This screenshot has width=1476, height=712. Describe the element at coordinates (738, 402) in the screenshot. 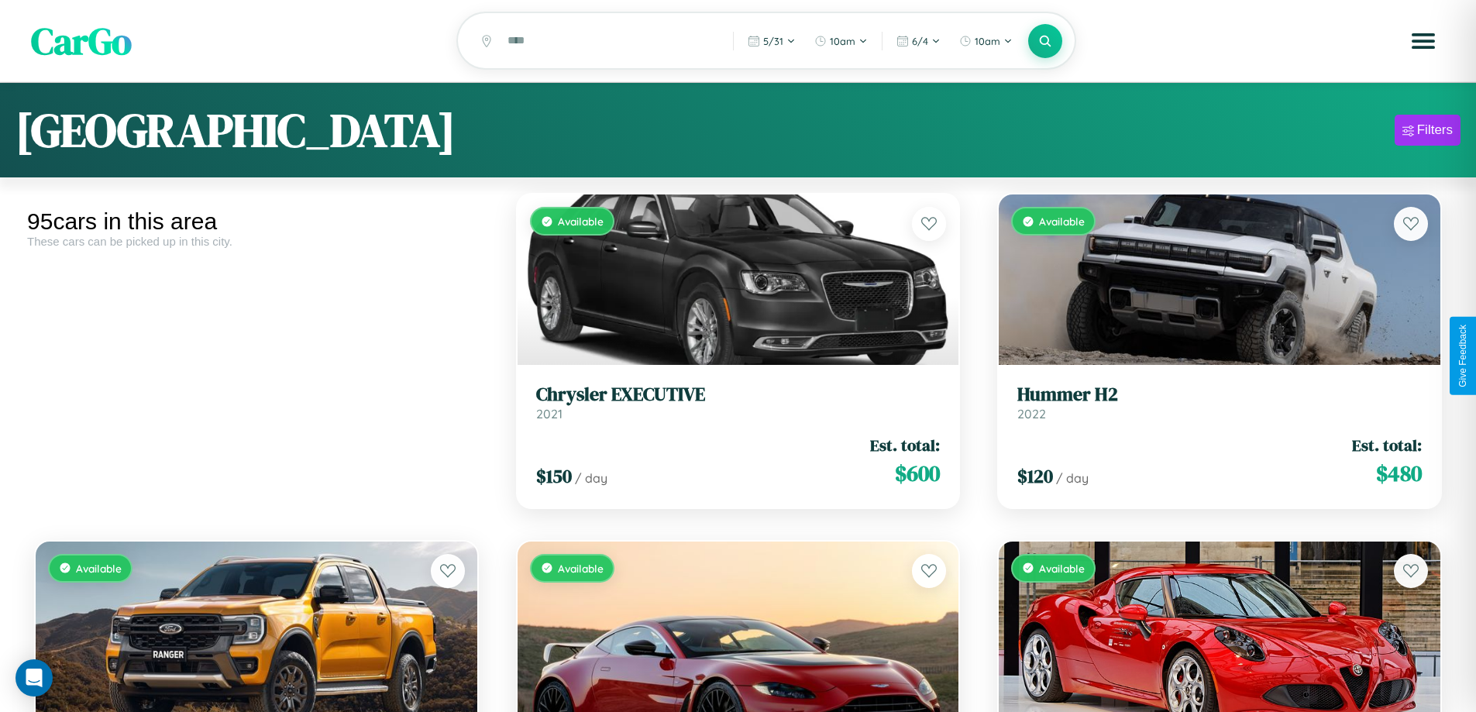

I see `a: Chrysler EXECUTIVE2021` at that location.